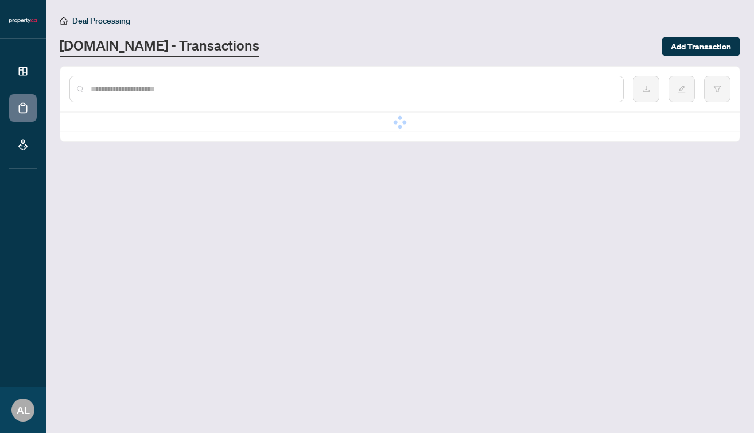 The image size is (754, 433). What do you see at coordinates (64, 21) in the screenshot?
I see `span: home` at bounding box center [64, 21].